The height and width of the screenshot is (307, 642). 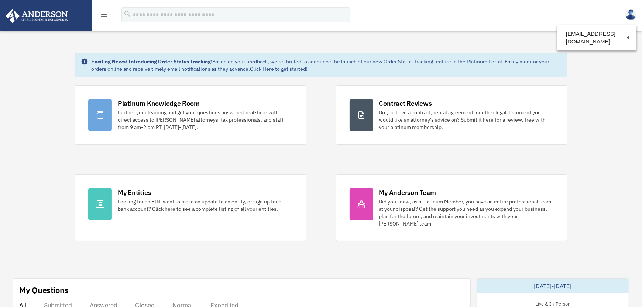 I want to click on div: Looking for an EIN, want to make an update to an entity, or sign up for a bank account? Click her..., so click(x=205, y=206).